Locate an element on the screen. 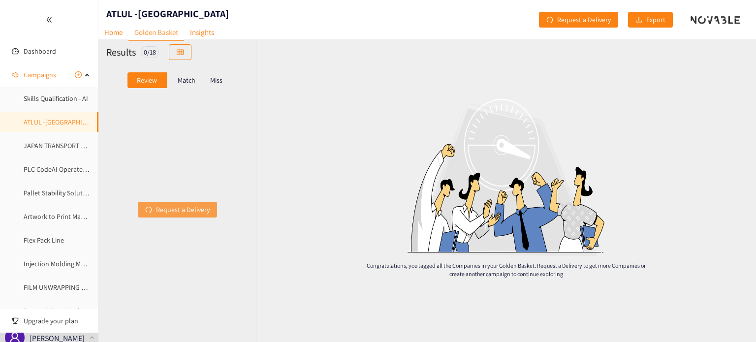 This screenshot has height=342, width=756. a: JAPAN TRANSPORT AGGREGATION PLATFORM is located at coordinates (90, 146).